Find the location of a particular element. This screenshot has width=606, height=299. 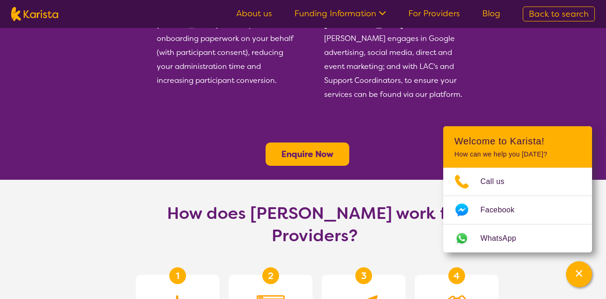

a: Funding Information is located at coordinates (340, 13).